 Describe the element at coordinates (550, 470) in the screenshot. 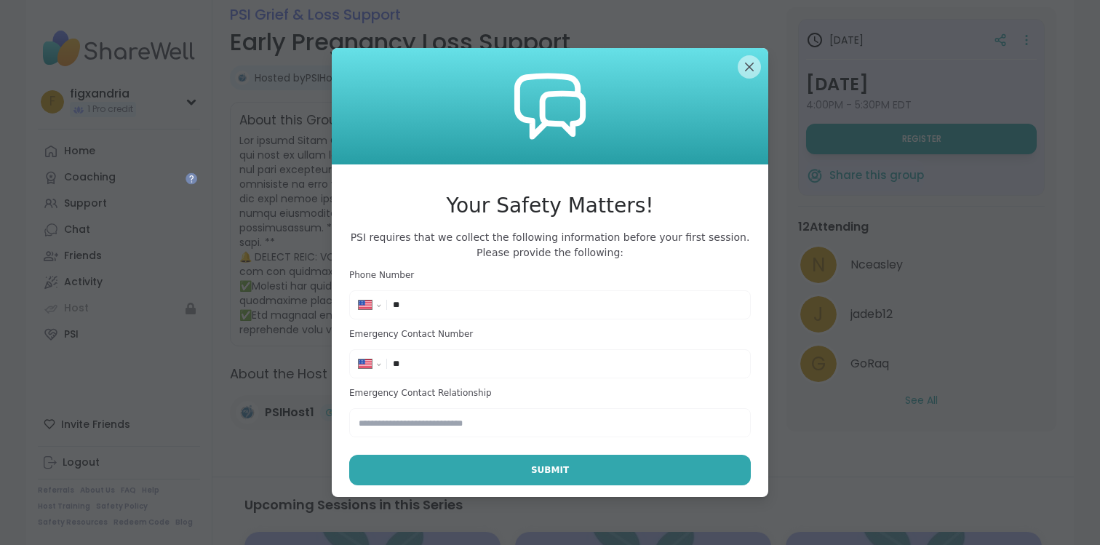

I see `button: Submit` at that location.